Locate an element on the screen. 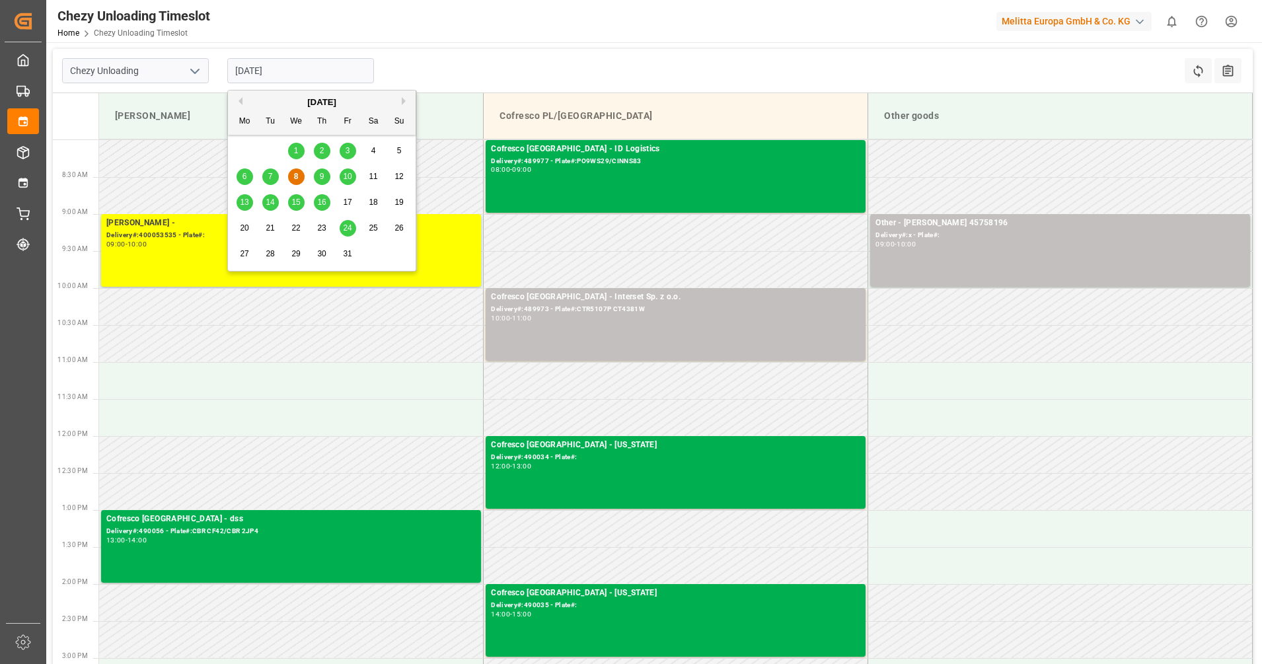 This screenshot has width=1262, height=664. div: Choose Thursday, October 2nd, 2025 is located at coordinates (322, 151).